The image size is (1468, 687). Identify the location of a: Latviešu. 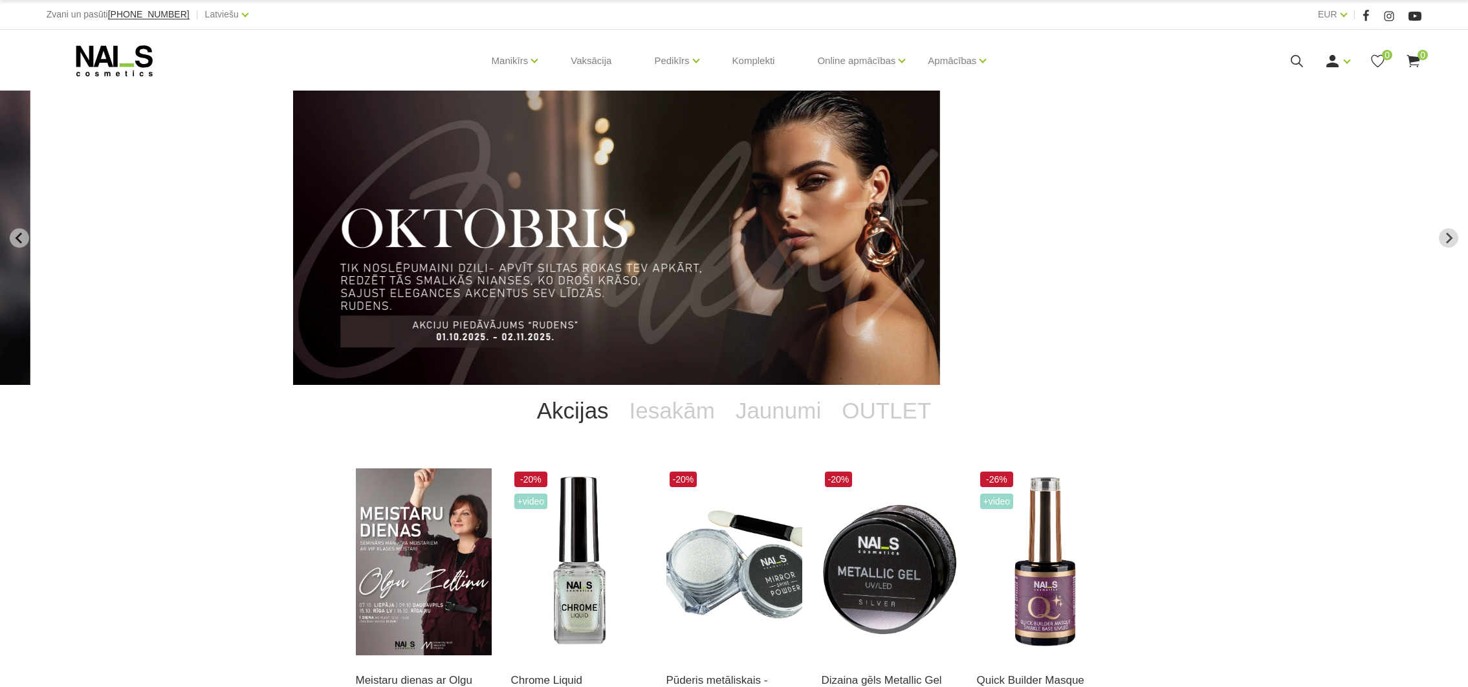
(222, 14).